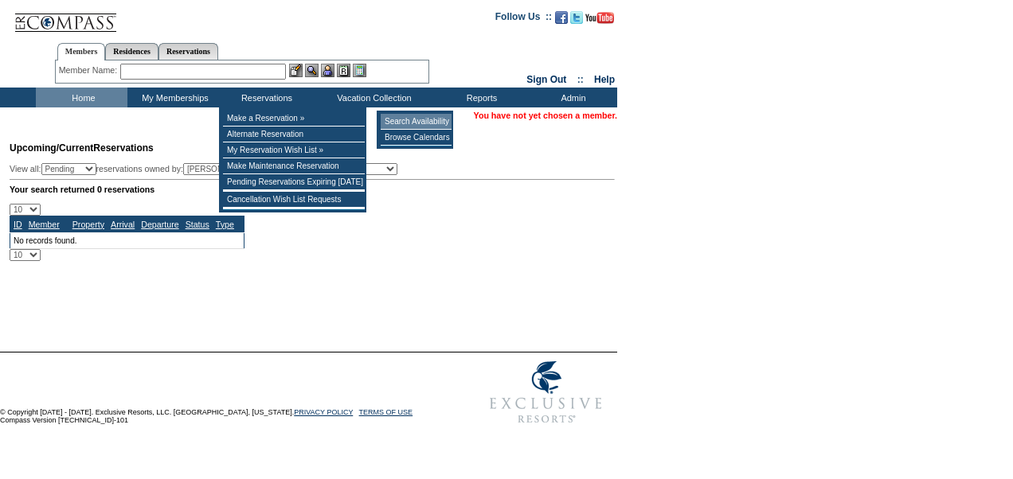 The height and width of the screenshot is (479, 1013). What do you see at coordinates (188, 51) in the screenshot?
I see `a: Reservations` at bounding box center [188, 51].